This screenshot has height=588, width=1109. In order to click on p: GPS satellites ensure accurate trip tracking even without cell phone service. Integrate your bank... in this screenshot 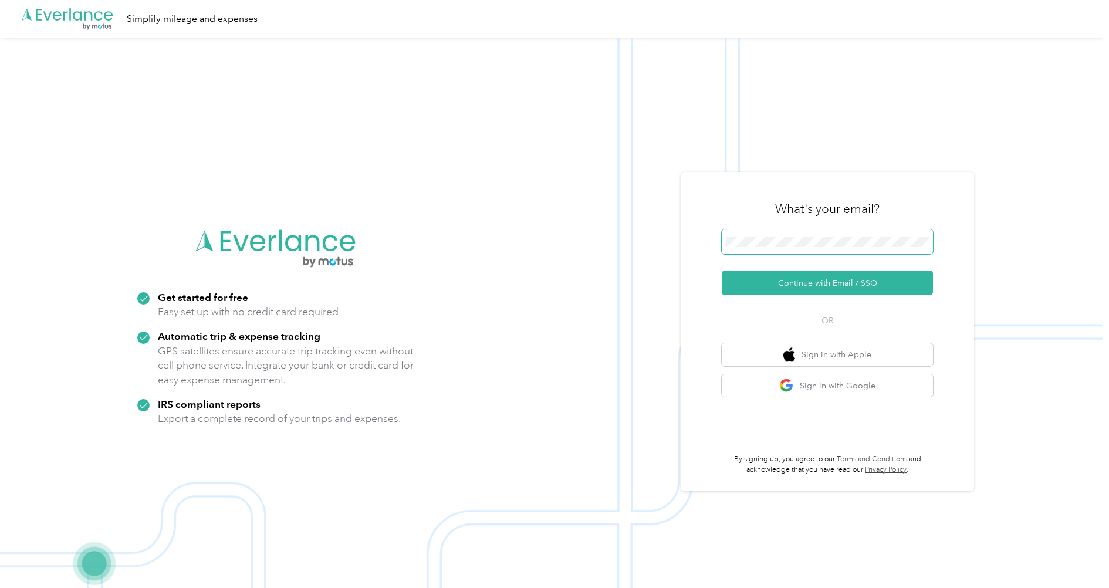, I will do `click(286, 366)`.